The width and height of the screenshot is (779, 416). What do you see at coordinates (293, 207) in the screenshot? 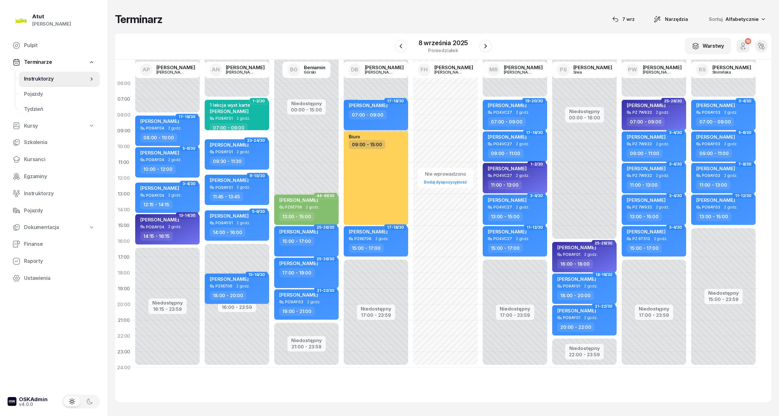
I see `div: PZ6E706` at bounding box center [293, 207].